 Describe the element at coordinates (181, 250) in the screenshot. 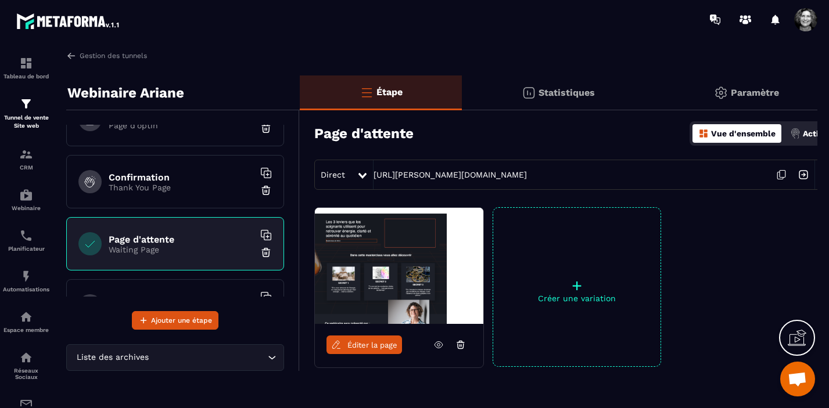

I see `p: Waiting Page` at that location.